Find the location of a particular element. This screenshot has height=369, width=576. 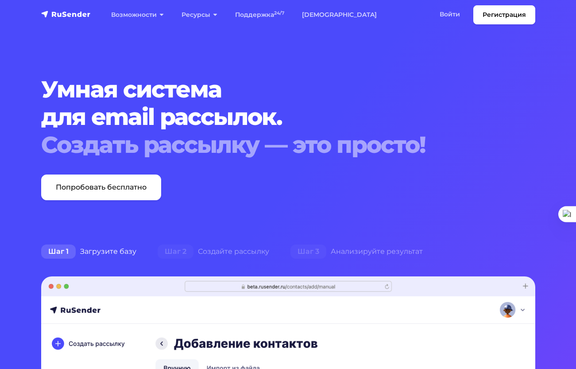

a: Войти is located at coordinates (450, 14).